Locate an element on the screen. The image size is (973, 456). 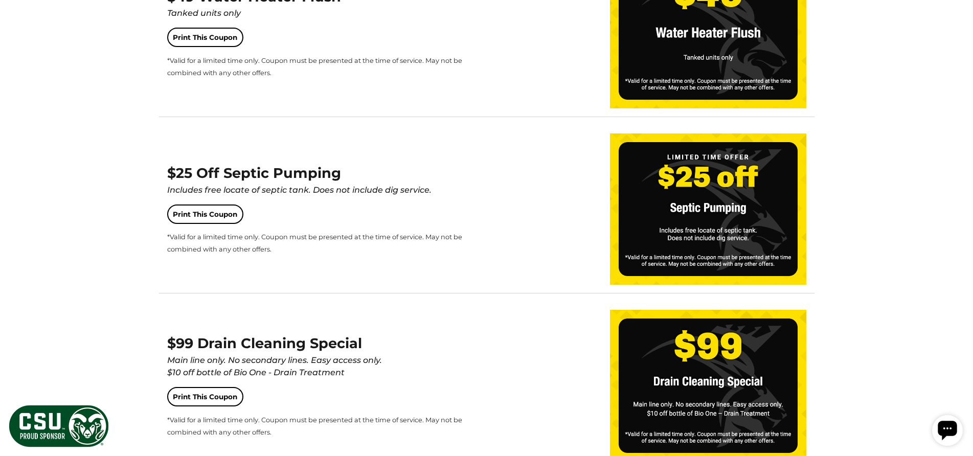
span: $25 Off Septic Pumping is located at coordinates (317, 180).